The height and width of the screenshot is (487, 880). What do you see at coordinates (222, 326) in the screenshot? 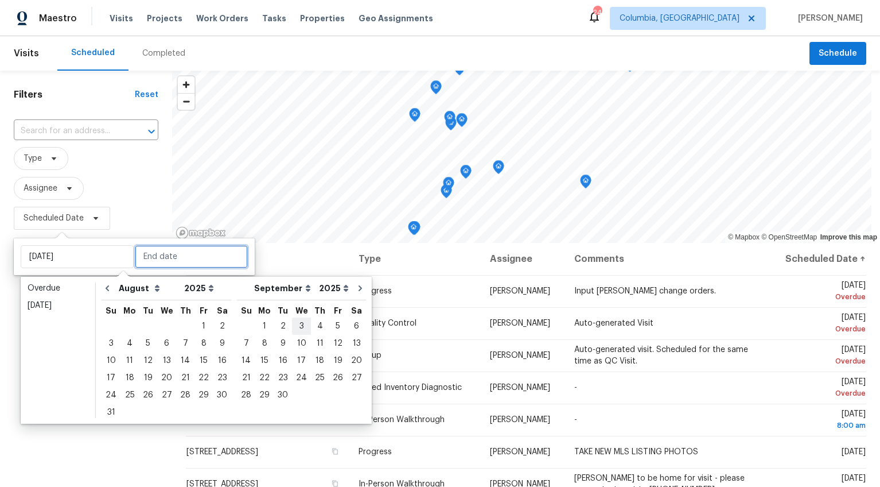
I see `div: Sat Aug 02 2025` at bounding box center [222, 326].